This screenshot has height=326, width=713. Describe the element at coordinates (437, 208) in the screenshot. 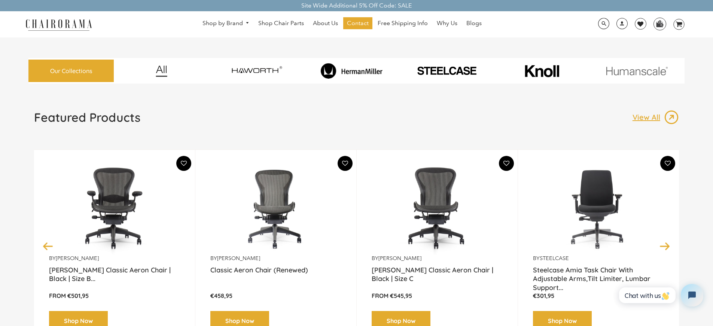

I see `a: Herman Miller Classic Aeron Chair | Black | Size C - chairorama Herman Miller Classic Aeron Chair...` at that location.